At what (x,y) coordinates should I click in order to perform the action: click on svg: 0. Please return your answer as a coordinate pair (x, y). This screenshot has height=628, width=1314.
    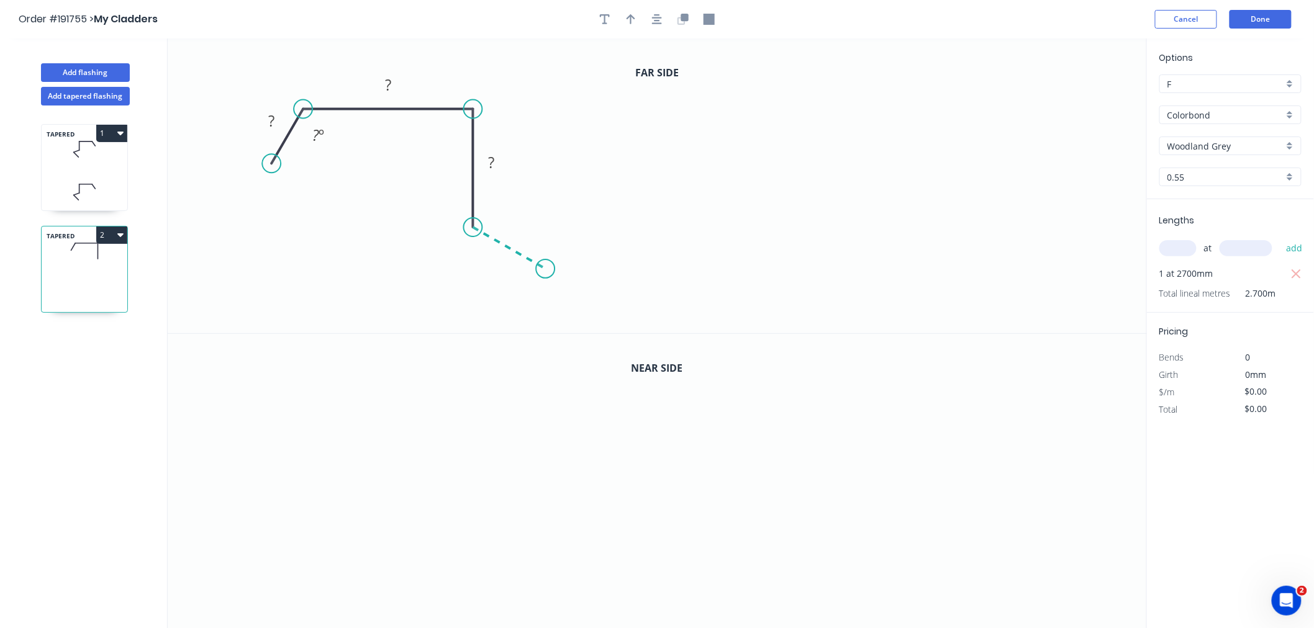
    Looking at the image, I should click on (657, 186).